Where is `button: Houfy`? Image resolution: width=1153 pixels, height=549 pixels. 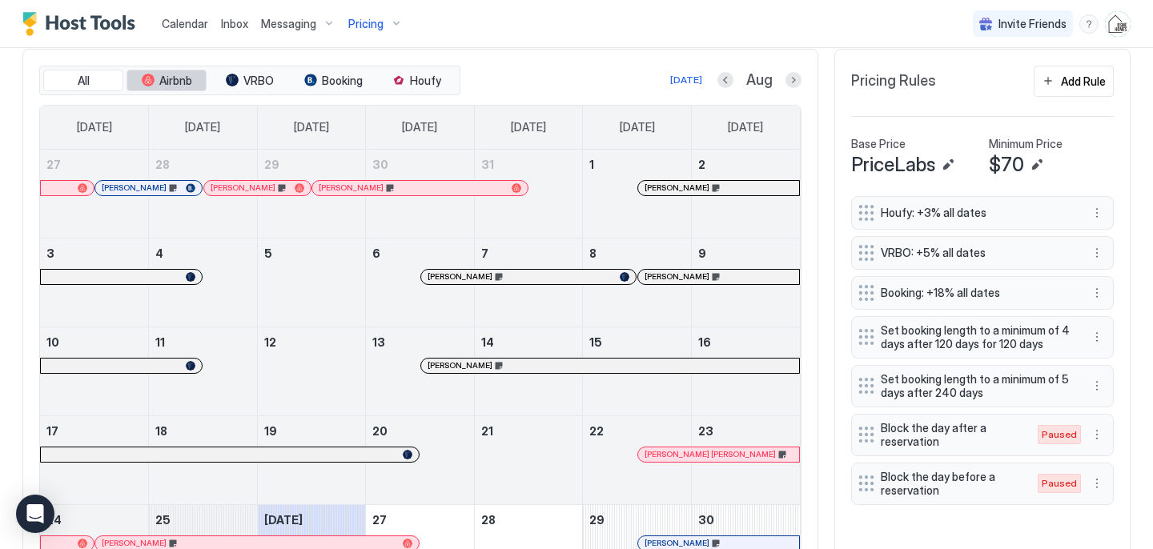 button: Houfy is located at coordinates (416, 81).